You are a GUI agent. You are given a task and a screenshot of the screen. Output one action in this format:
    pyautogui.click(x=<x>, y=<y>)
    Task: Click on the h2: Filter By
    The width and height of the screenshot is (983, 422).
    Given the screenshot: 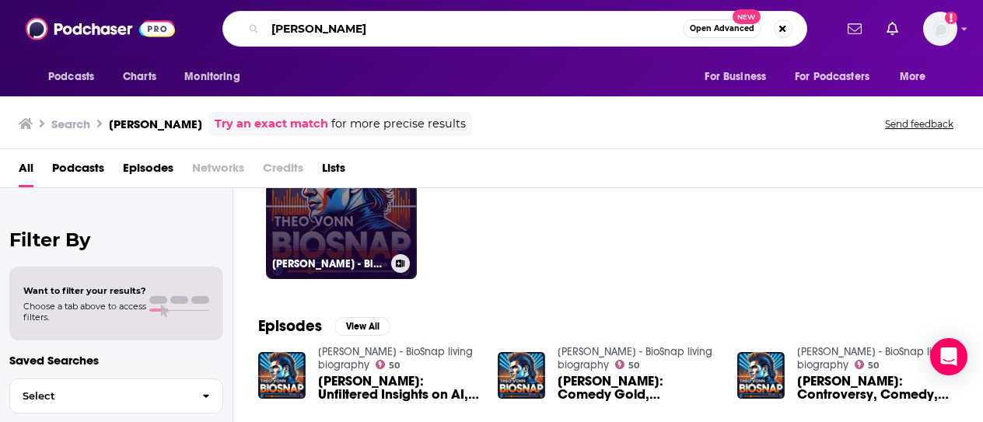 What is the action you would take?
    pyautogui.click(x=116, y=239)
    